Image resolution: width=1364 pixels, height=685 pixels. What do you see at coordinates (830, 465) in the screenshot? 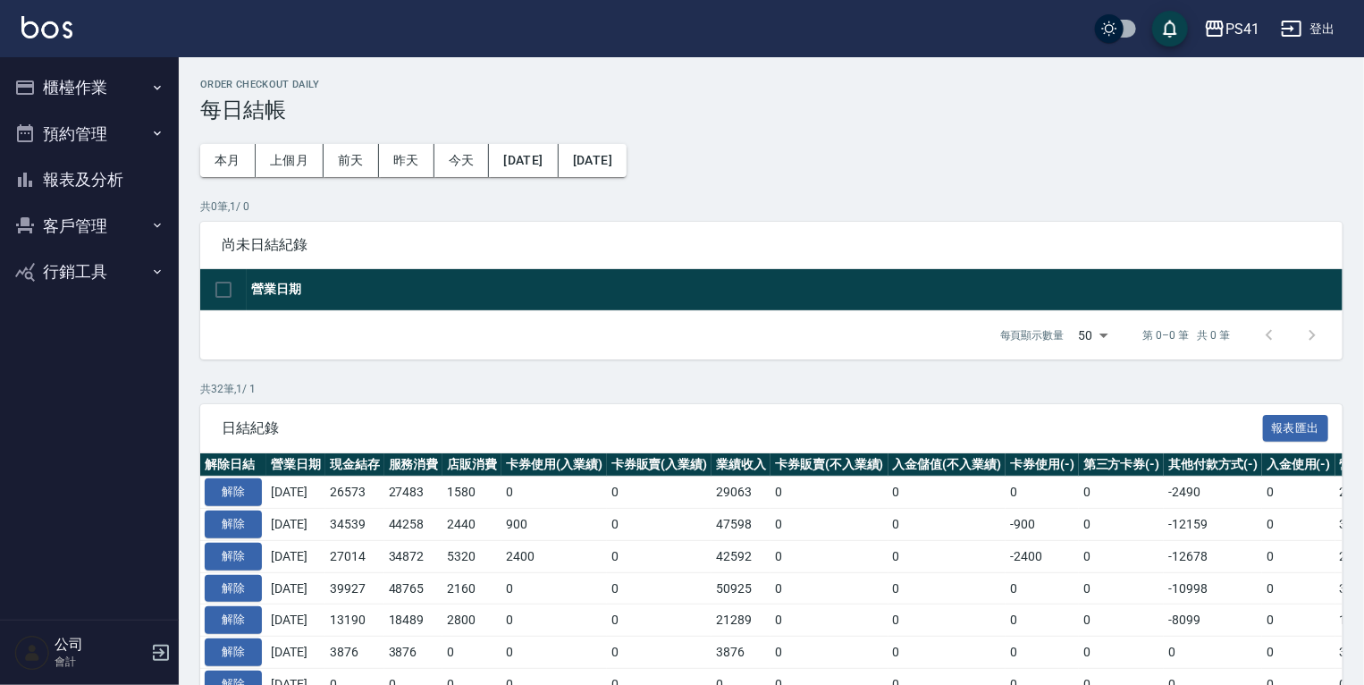
I see `th: 卡券販賣(不入業績)` at bounding box center [830, 465].